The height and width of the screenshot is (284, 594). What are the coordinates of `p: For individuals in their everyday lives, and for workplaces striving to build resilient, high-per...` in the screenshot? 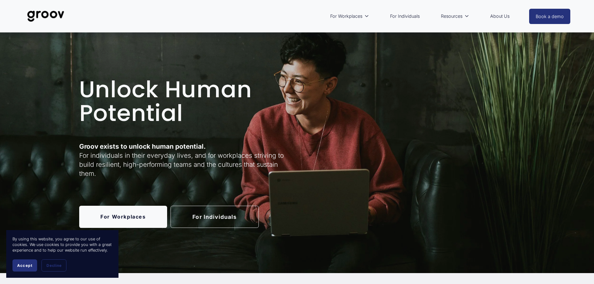 It's located at (187, 160).